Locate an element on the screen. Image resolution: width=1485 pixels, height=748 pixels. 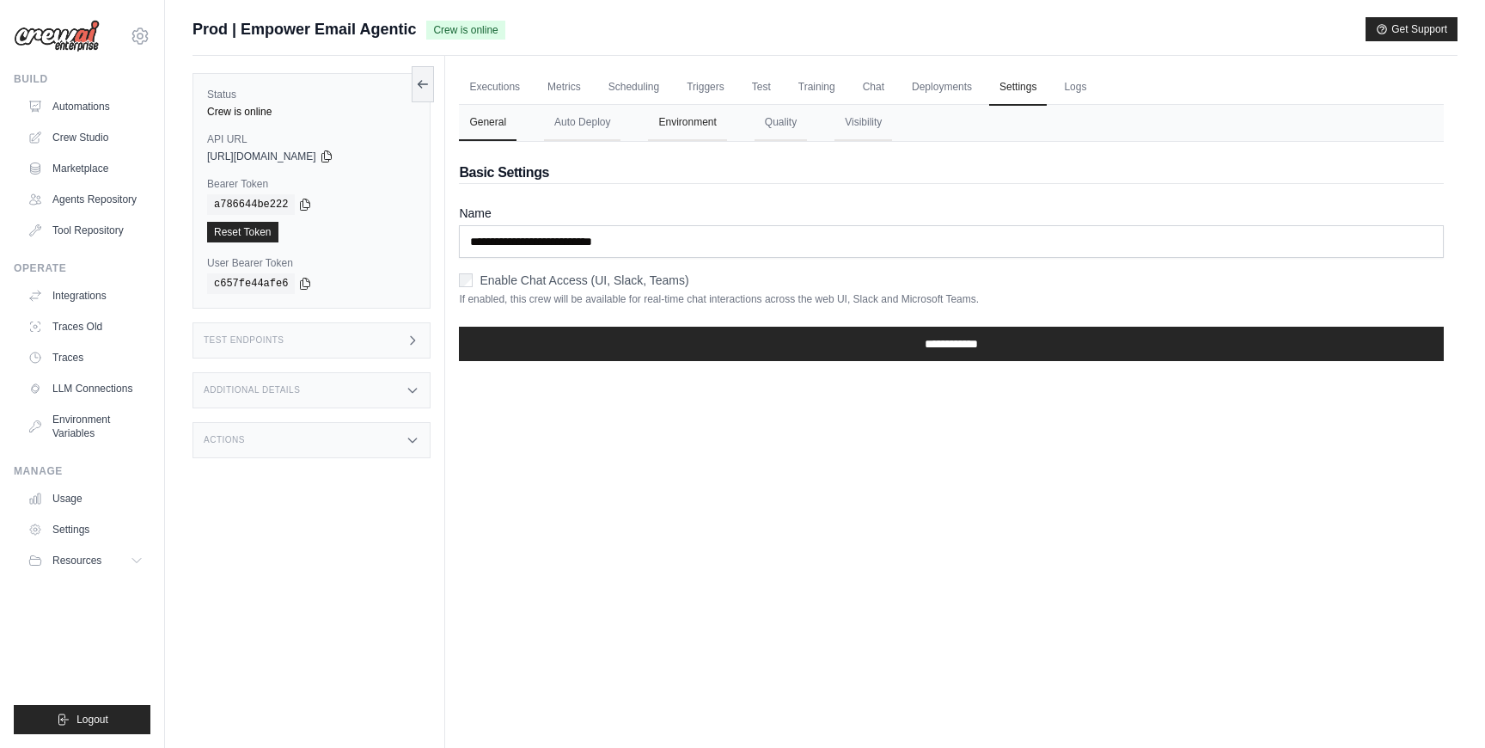
a: Tool Repository is located at coordinates (85, 230).